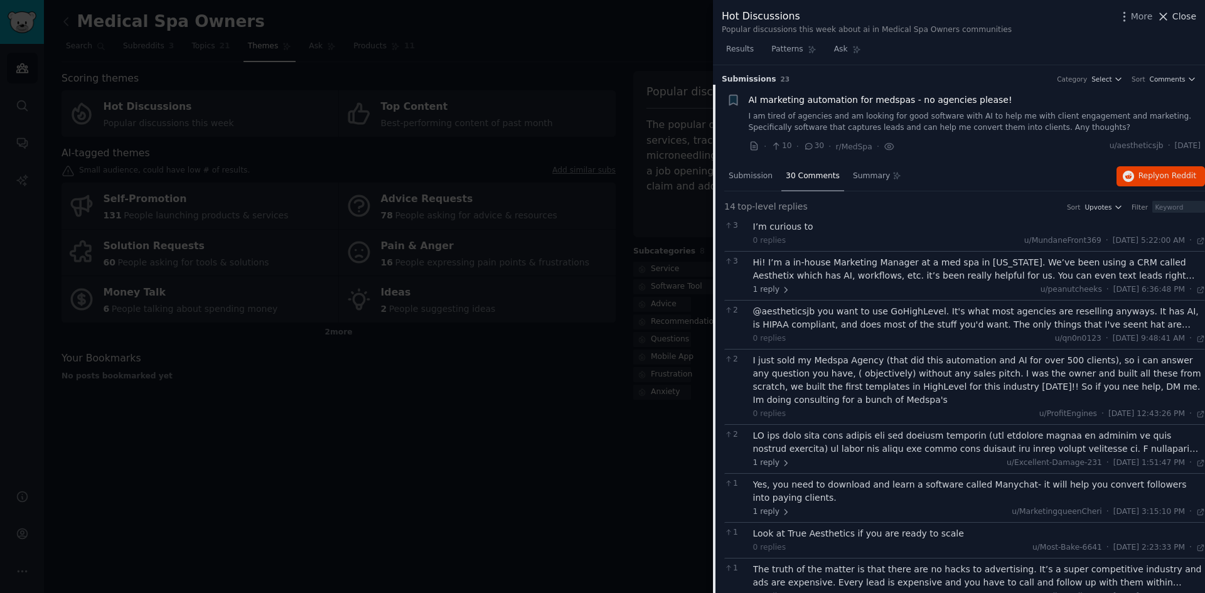 This screenshot has width=1205, height=593. What do you see at coordinates (1139, 207) in the screenshot?
I see `div: Filter` at bounding box center [1139, 207].